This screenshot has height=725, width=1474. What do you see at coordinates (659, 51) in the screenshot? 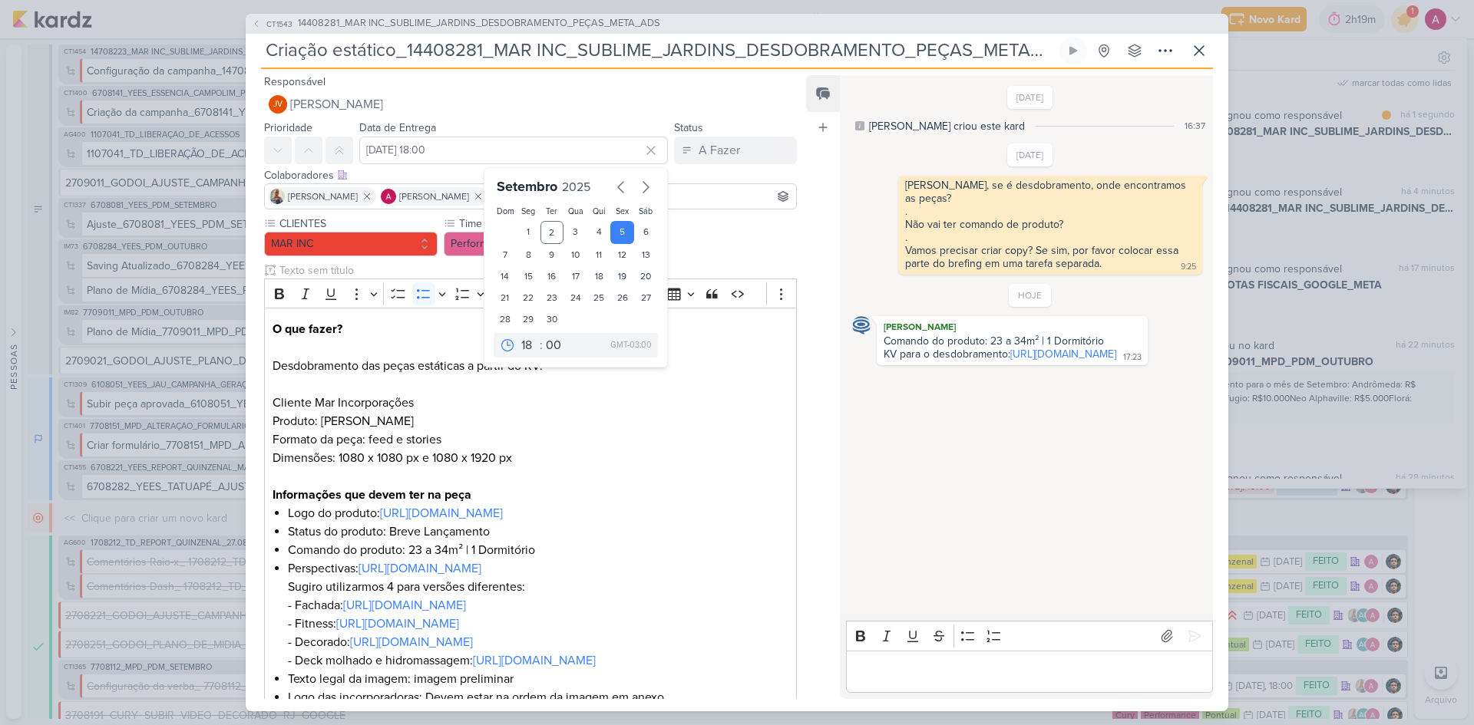
I see `input: Kard Sem Título` at bounding box center [659, 51].